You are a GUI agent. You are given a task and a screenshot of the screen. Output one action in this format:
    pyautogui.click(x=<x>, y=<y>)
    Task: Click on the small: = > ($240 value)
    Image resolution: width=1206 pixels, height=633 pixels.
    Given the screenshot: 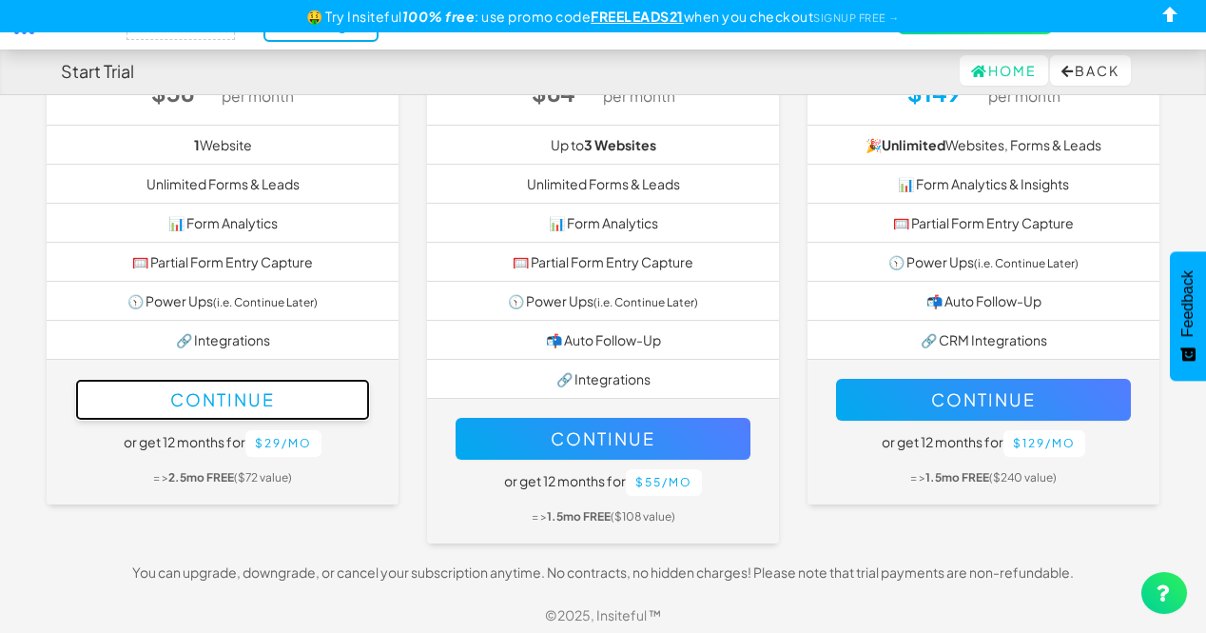 What is the action you would take?
    pyautogui.click(x=984, y=477)
    